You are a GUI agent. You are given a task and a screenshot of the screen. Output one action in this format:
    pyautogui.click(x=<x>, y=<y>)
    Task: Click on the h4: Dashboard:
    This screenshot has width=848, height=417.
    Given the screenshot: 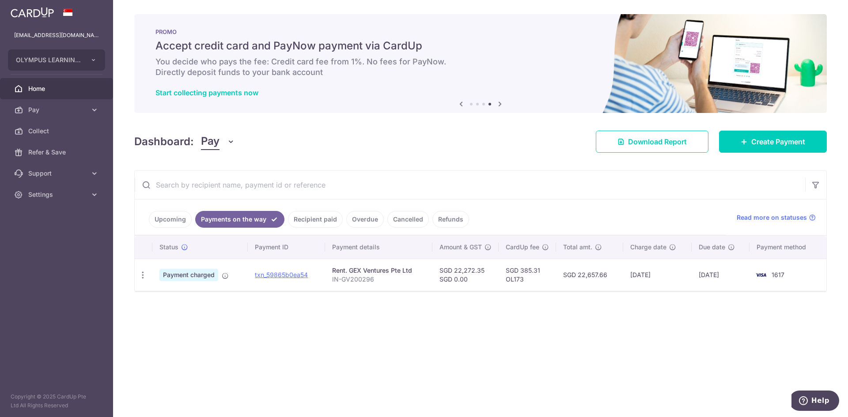 What is the action you would take?
    pyautogui.click(x=164, y=142)
    